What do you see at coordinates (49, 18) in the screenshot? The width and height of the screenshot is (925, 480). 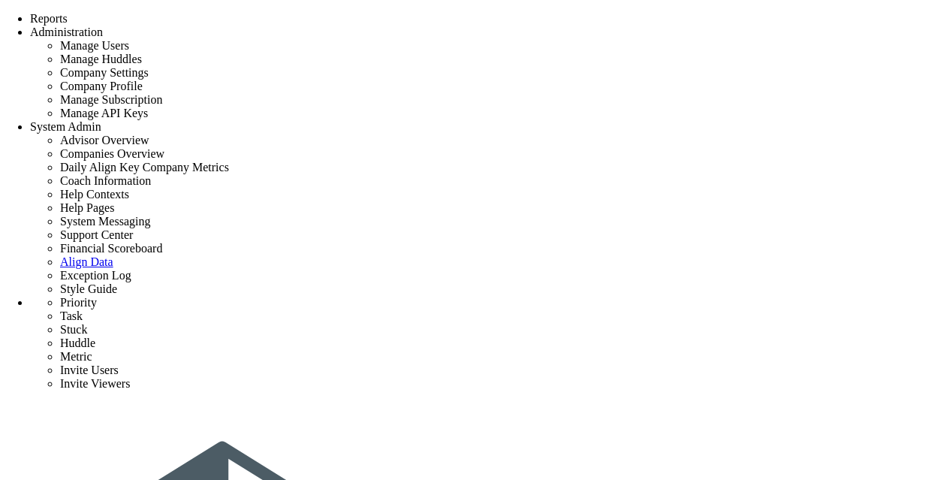 I see `span: Reports` at bounding box center [49, 18].